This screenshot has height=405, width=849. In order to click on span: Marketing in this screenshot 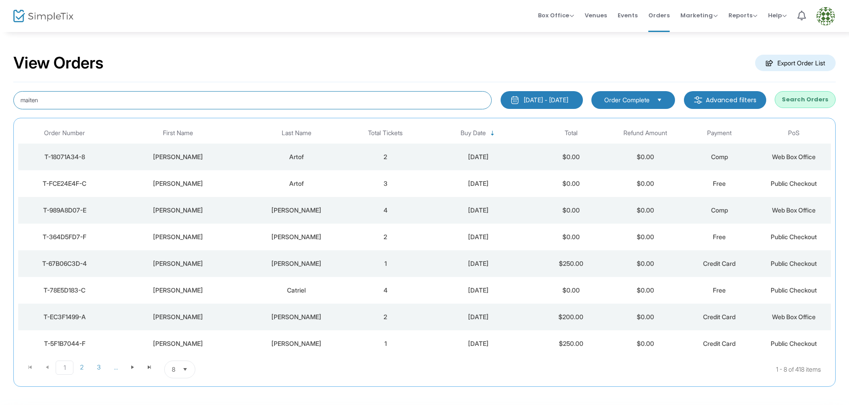, I will do `click(699, 15)`.